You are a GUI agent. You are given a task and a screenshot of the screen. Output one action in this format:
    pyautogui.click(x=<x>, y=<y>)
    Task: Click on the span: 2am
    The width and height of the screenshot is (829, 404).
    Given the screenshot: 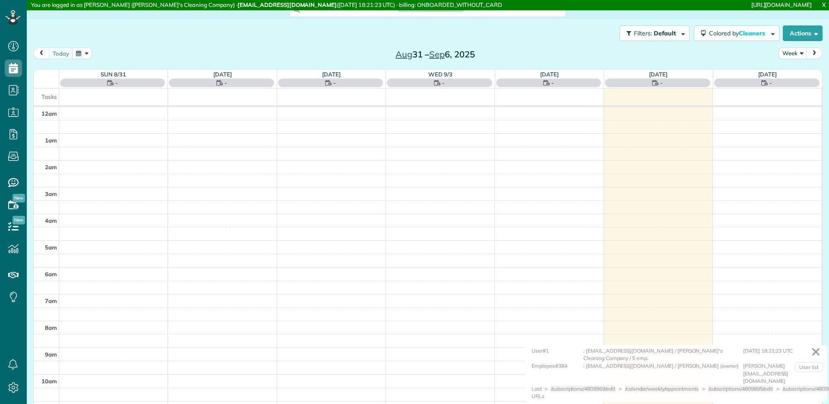 What is the action you would take?
    pyautogui.click(x=51, y=167)
    